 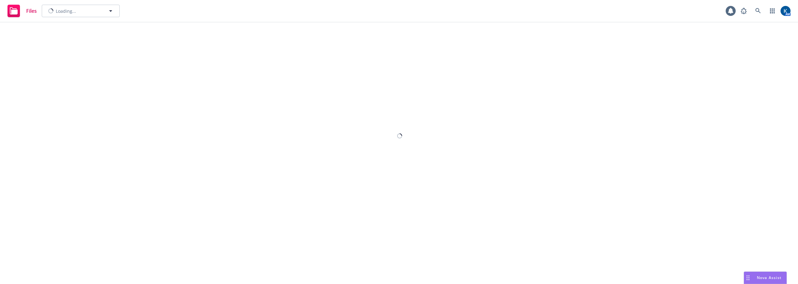 What do you see at coordinates (31, 11) in the screenshot?
I see `span: Files` at bounding box center [31, 11].